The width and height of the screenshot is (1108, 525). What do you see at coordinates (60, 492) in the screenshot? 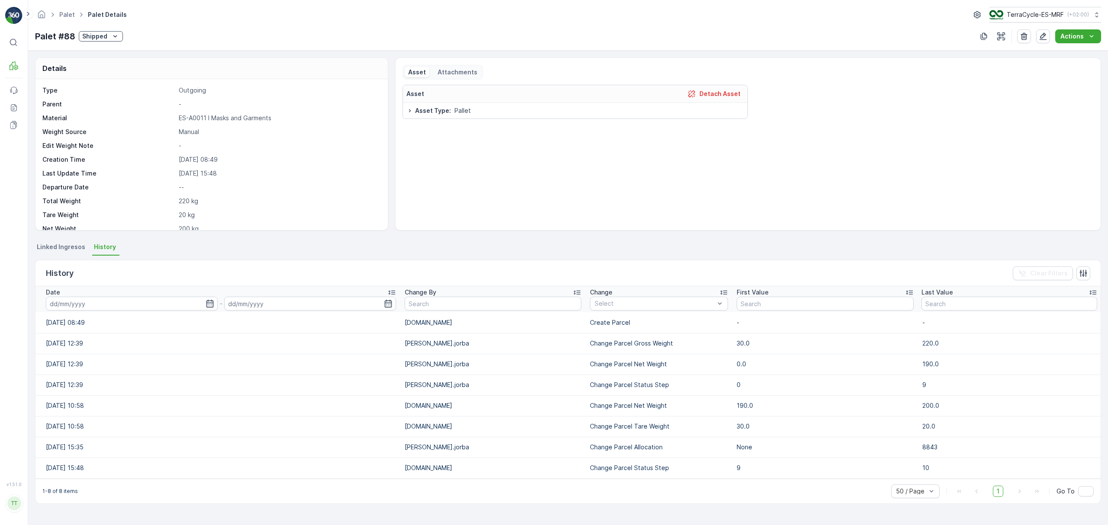
I see `p: 1-8 of 8 items` at bounding box center [60, 492].